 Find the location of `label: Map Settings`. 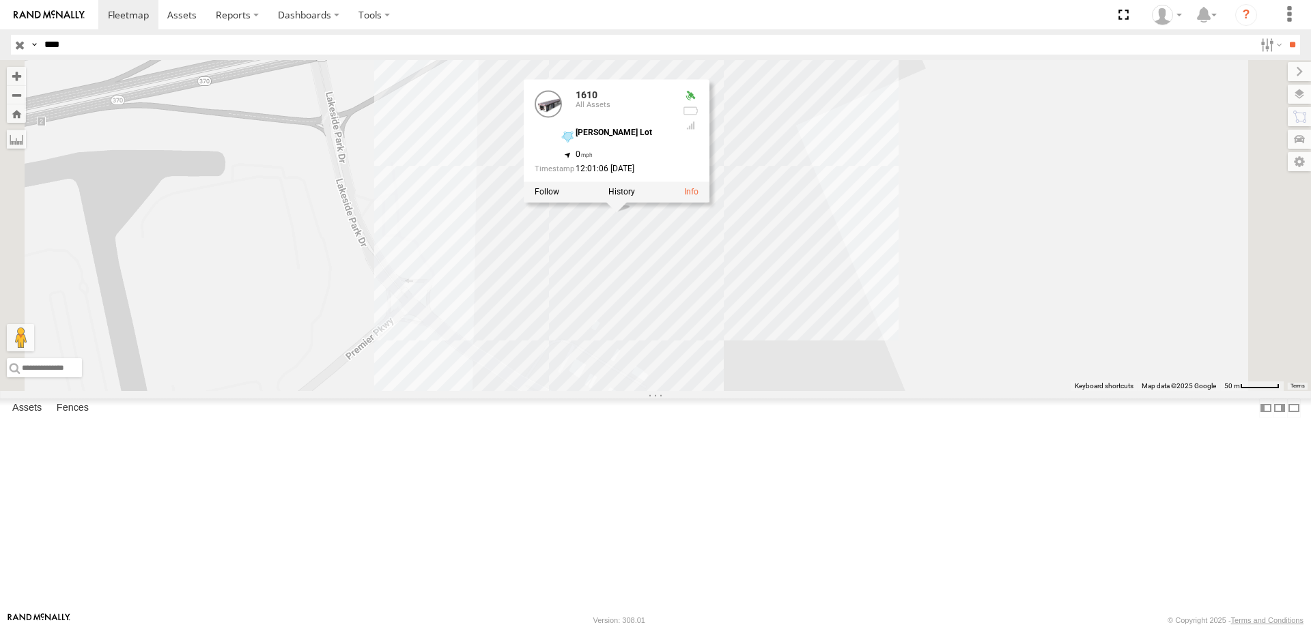

label: Map Settings is located at coordinates (1299, 162).